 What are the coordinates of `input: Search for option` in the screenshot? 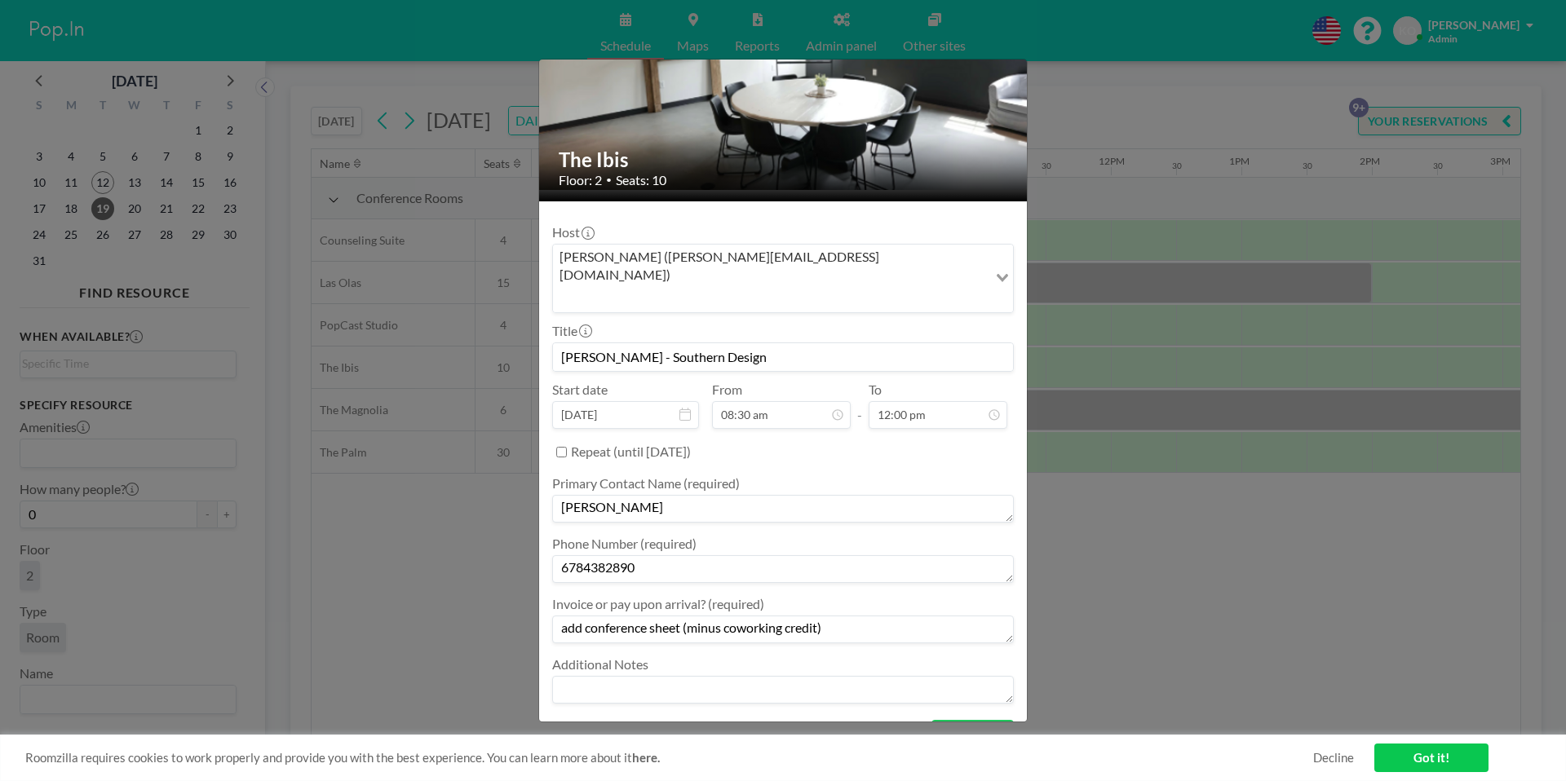 It's located at (770, 298).